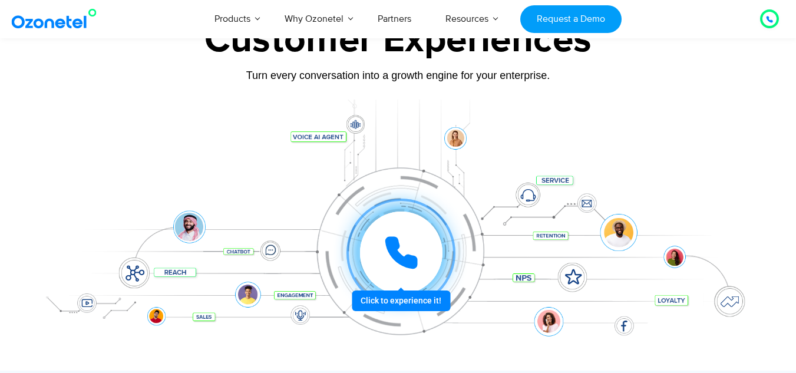 The height and width of the screenshot is (373, 796). What do you see at coordinates (570, 19) in the screenshot?
I see `a: Request a Demo` at bounding box center [570, 19].